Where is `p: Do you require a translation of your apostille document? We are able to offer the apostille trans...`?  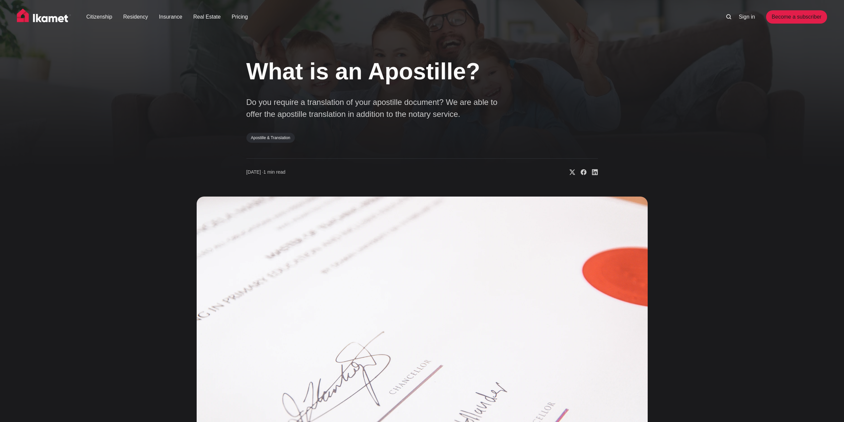
p: Do you require a translation of your apostille document? We are able to offer the apostille trans... is located at coordinates (379, 108).